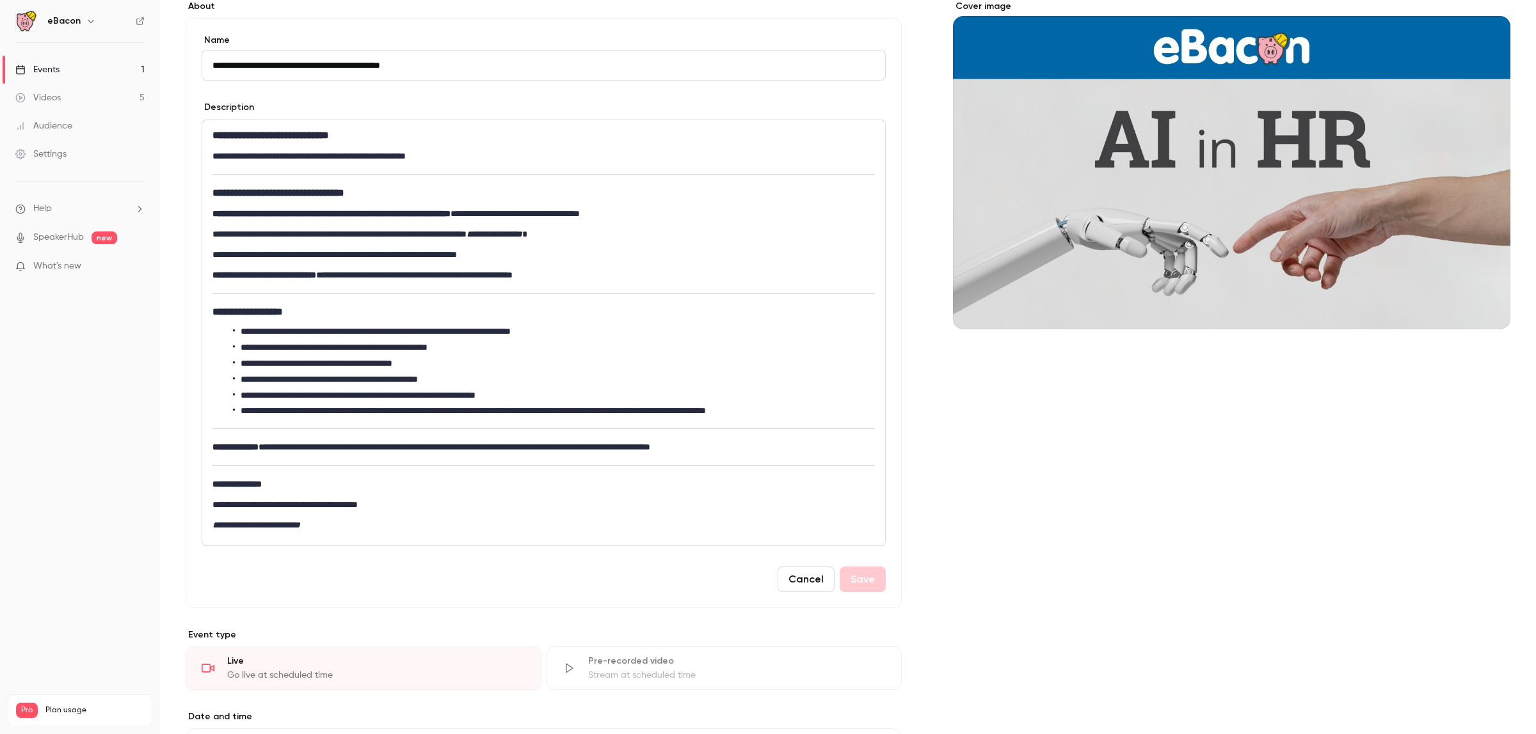 The height and width of the screenshot is (734, 1536). Describe the element at coordinates (27, 711) in the screenshot. I see `span: Pro` at that location.